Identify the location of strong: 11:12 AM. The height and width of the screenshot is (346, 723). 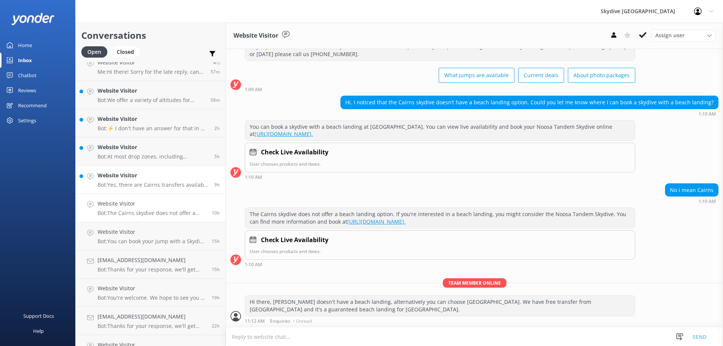
(255, 321).